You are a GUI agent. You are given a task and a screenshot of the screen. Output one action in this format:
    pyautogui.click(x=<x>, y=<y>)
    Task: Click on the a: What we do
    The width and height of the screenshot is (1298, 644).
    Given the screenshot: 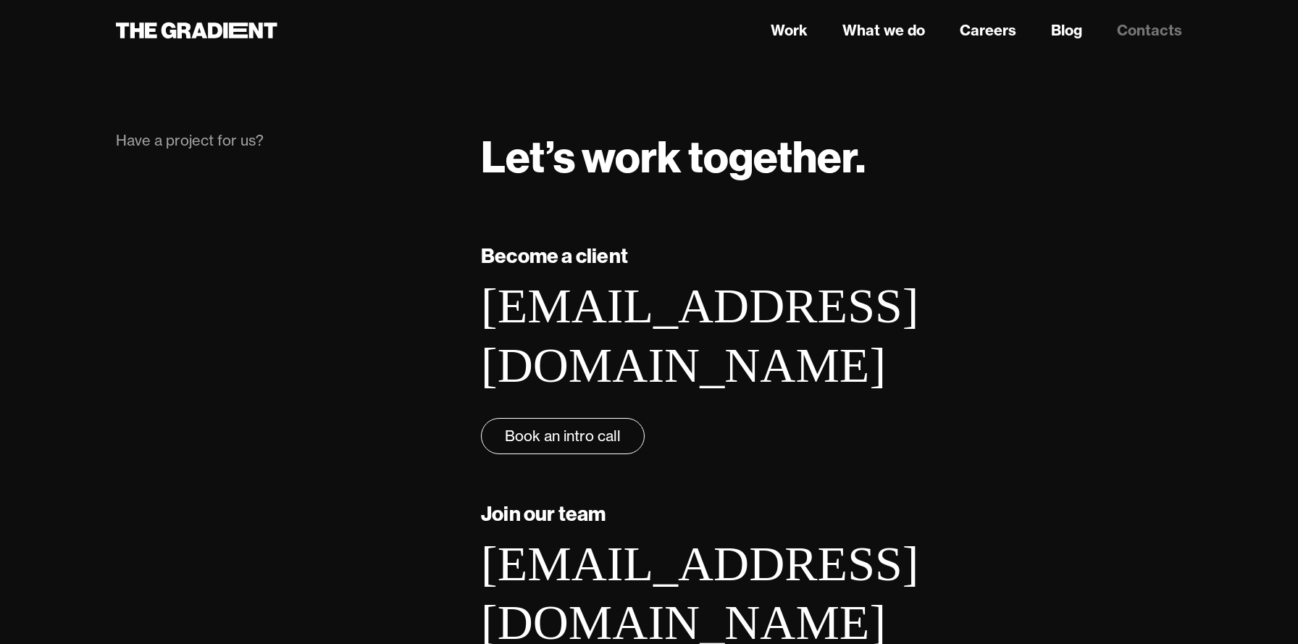 What is the action you would take?
    pyautogui.click(x=884, y=30)
    